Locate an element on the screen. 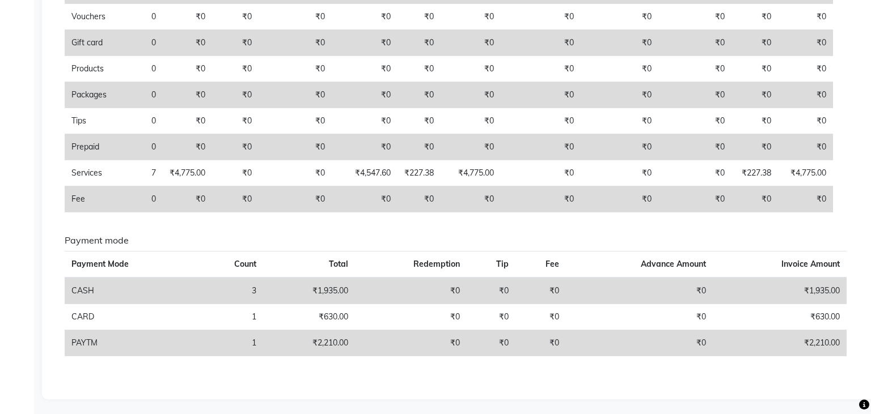 The width and height of the screenshot is (871, 414). span: Count is located at coordinates (245, 264).